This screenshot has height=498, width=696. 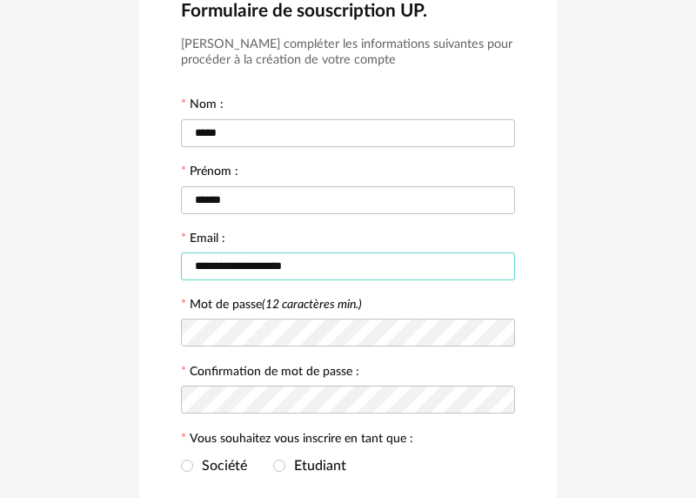 I want to click on label: Nom :, so click(x=202, y=106).